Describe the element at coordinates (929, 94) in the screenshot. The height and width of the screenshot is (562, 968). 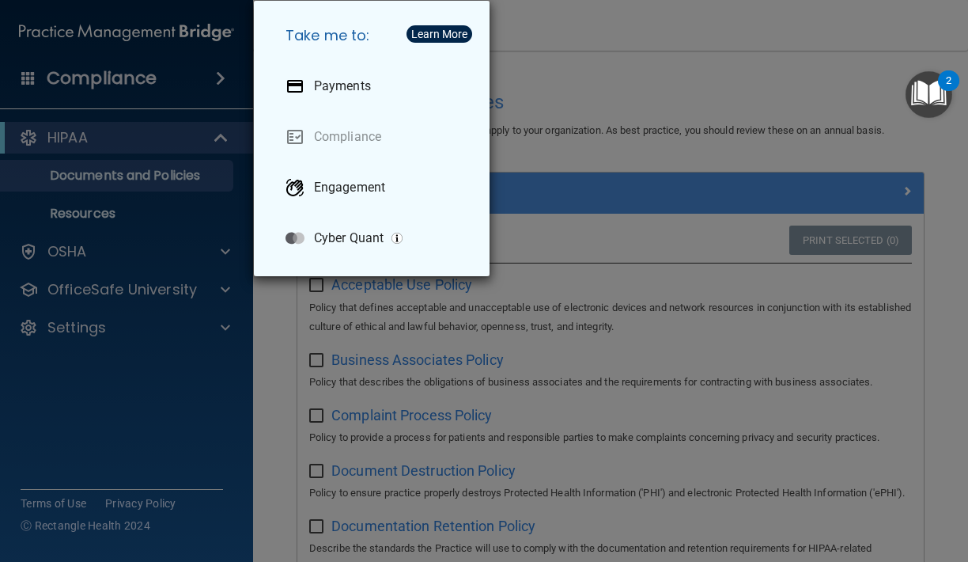
I see `button: Open Resource Center, 2 new notifications` at that location.